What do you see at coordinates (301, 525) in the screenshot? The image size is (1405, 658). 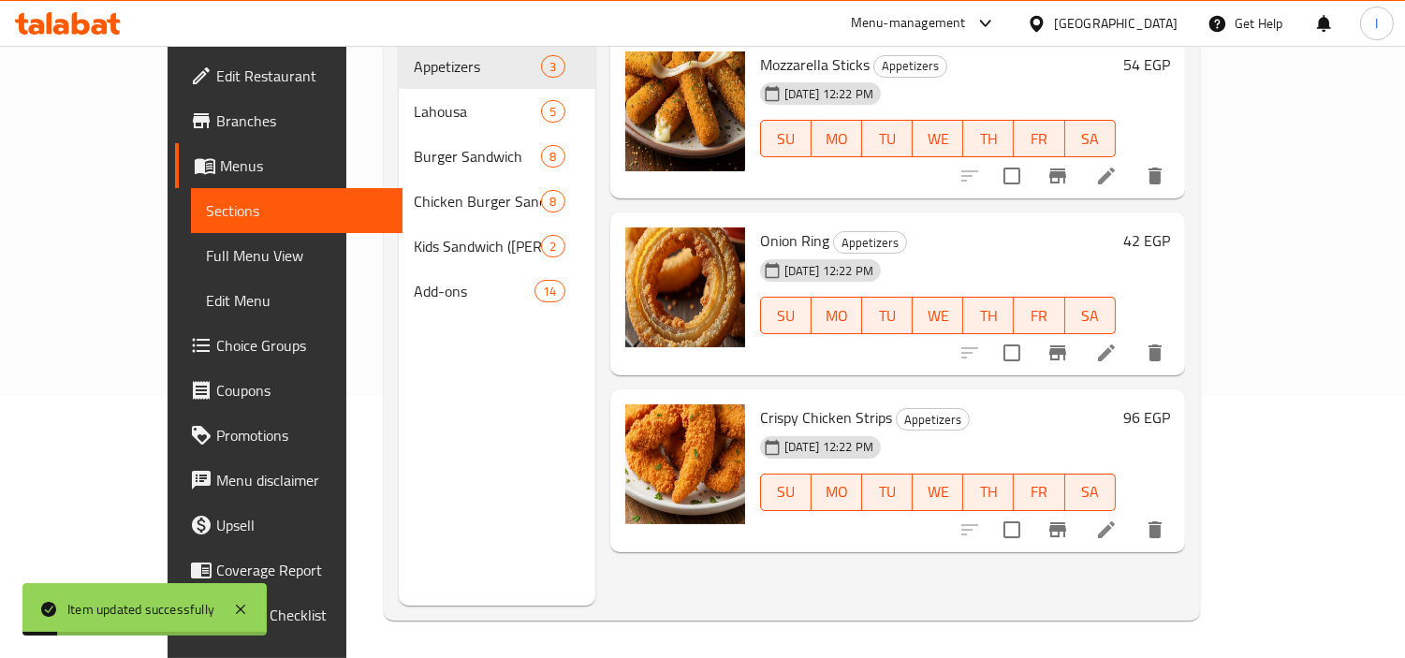 I see `span: Upsell` at bounding box center [301, 525].